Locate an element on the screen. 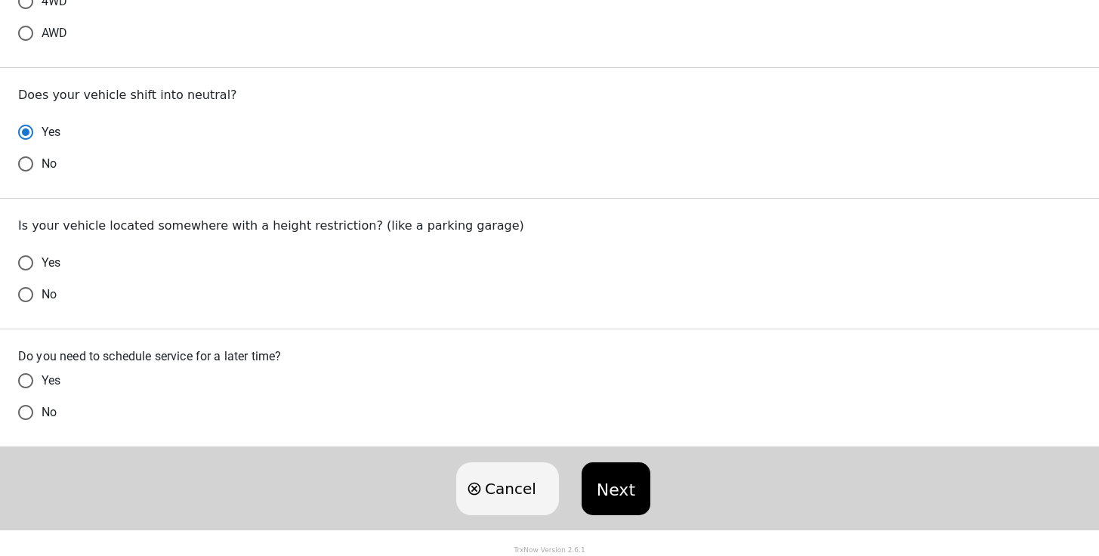 This screenshot has height=556, width=1099. p: Is your vehicle located somewhere with a height restriction? (like a parking garage) is located at coordinates (549, 226).